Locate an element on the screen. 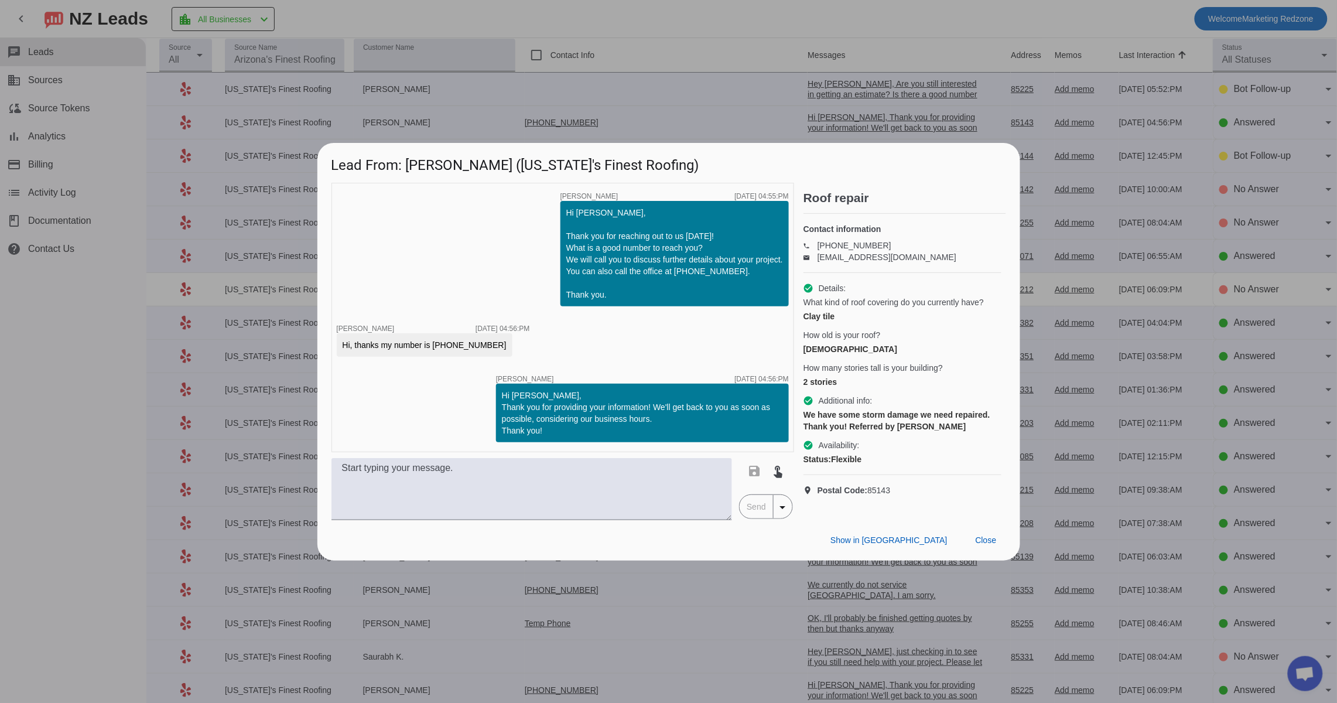 This screenshot has height=703, width=1337. div: Clay tile is located at coordinates (902, 316).